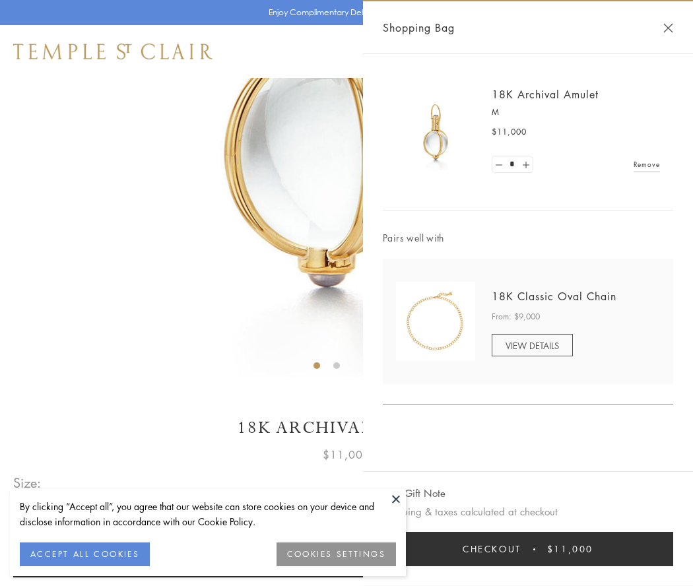  I want to click on img: Temple St. Clair, so click(113, 52).